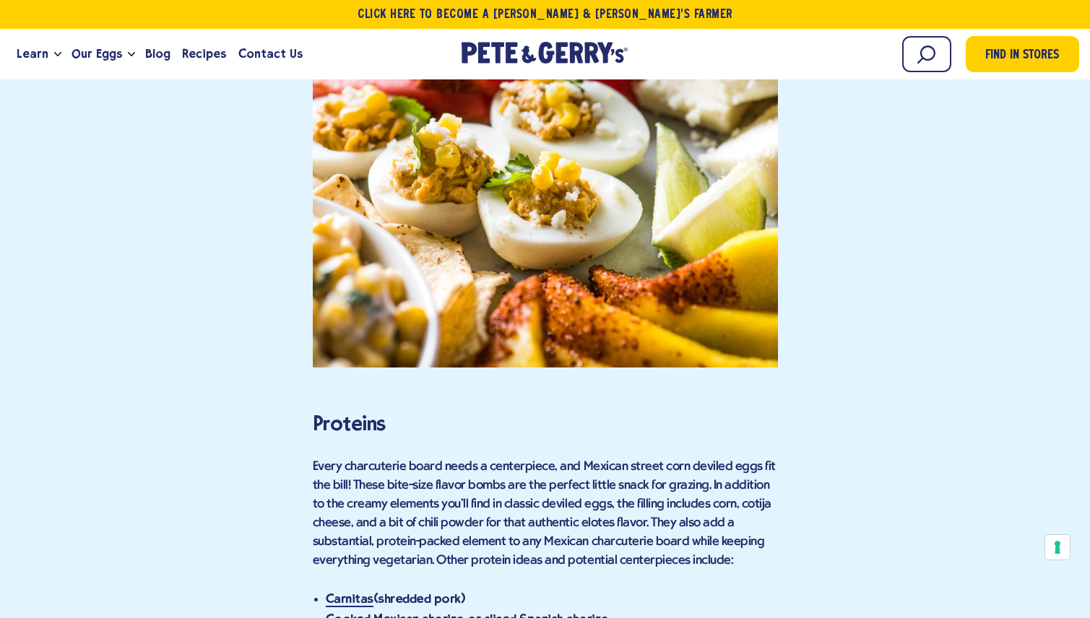  Describe the element at coordinates (349, 599) in the screenshot. I see `a: Carnitas` at that location.